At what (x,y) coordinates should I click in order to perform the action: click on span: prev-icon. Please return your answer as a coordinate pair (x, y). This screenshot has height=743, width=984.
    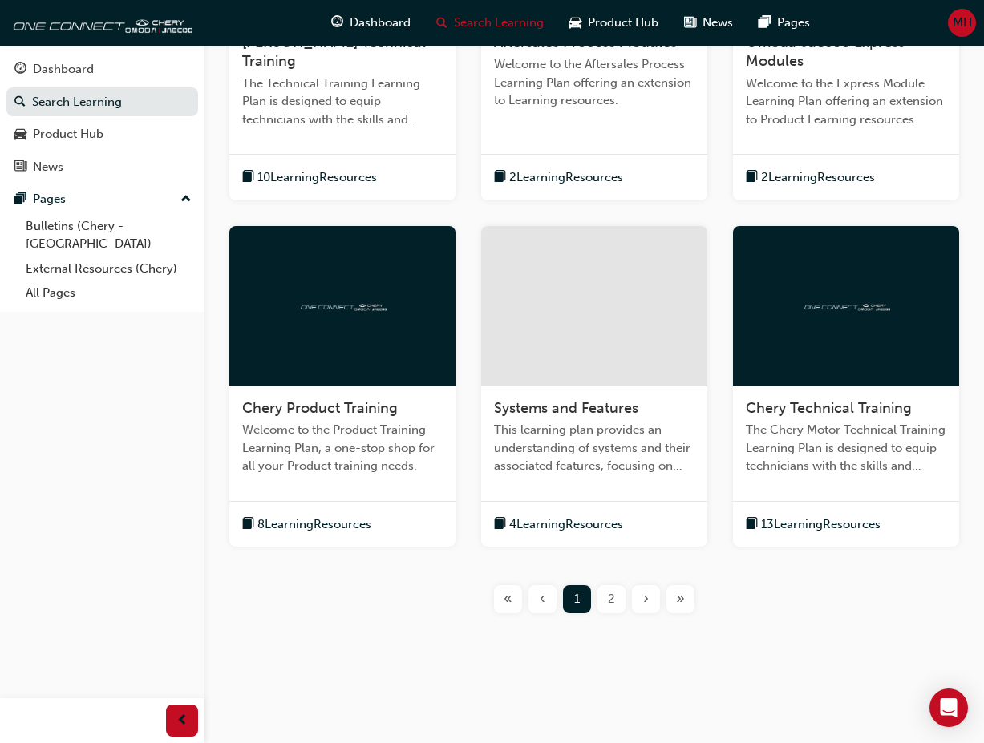
    Looking at the image, I should click on (182, 721).